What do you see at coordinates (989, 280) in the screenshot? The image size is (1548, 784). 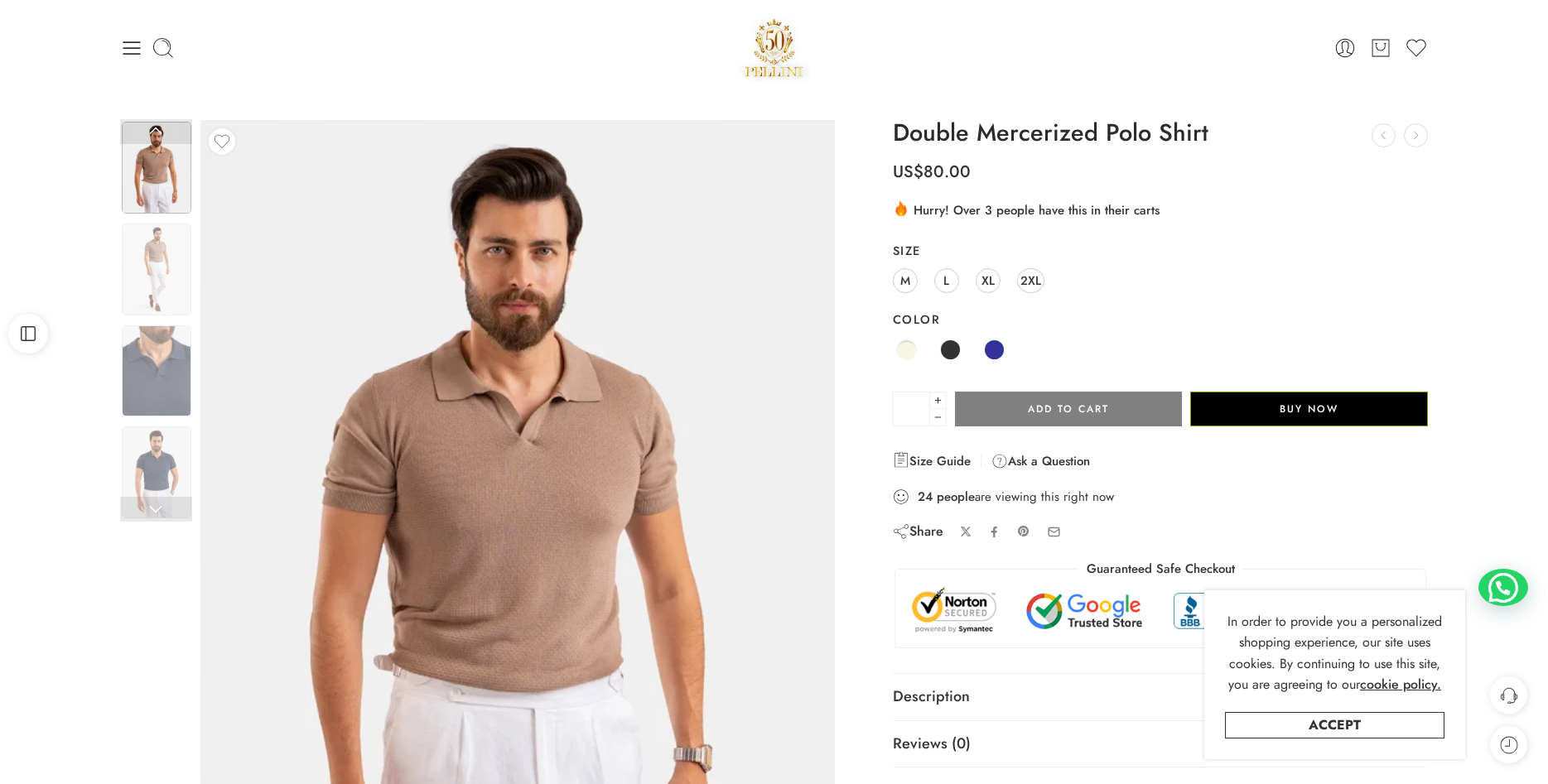 I see `span: XL` at bounding box center [989, 280].